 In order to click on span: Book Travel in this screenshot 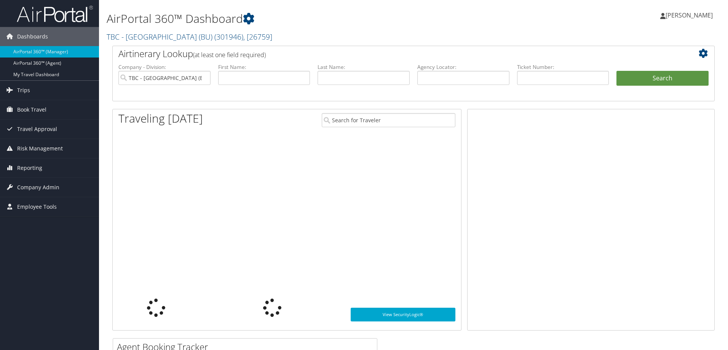, I will do `click(32, 110)`.